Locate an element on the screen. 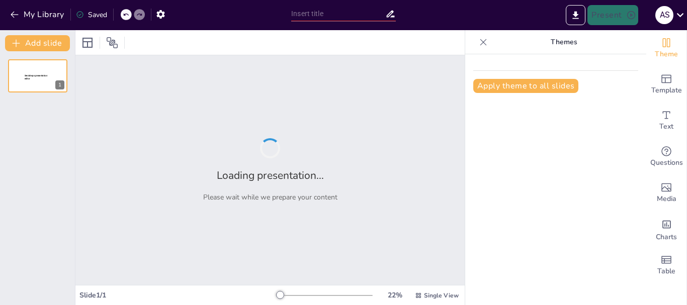 The height and width of the screenshot is (305, 687). div: A S is located at coordinates (664, 15).